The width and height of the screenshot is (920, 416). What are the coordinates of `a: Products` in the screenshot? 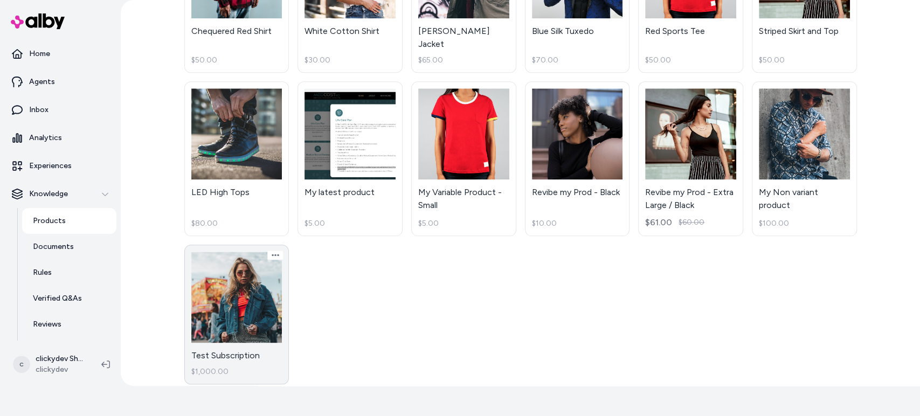 It's located at (69, 221).